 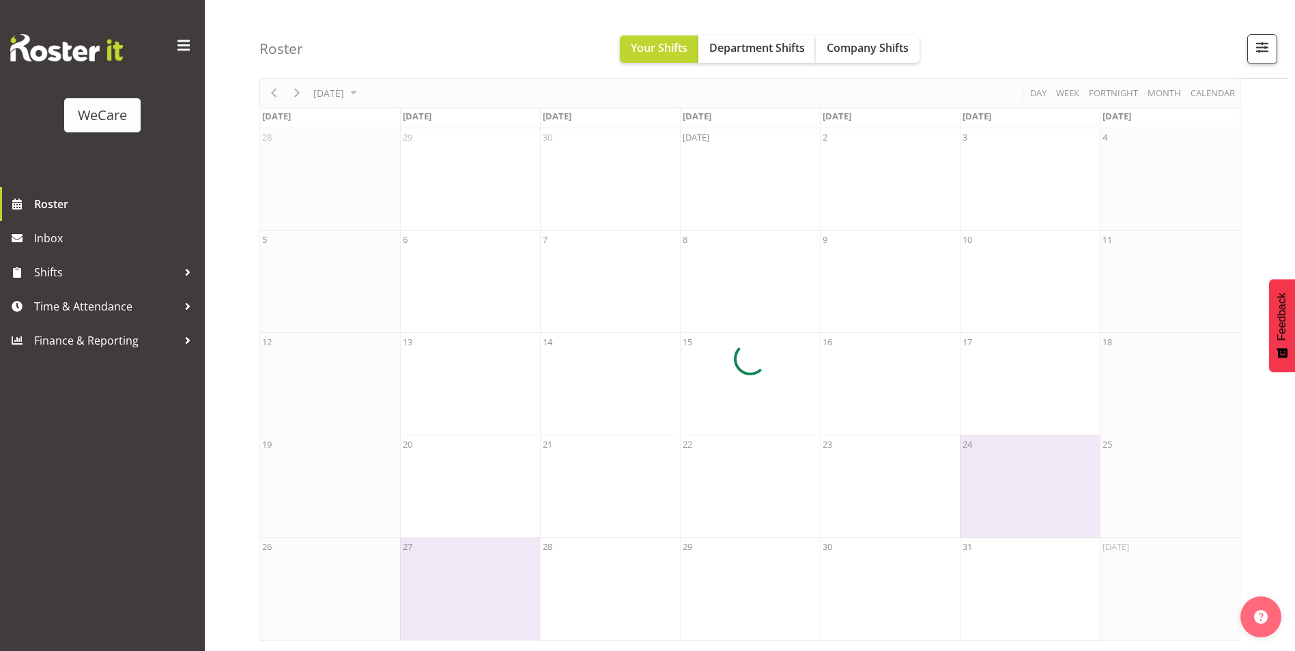 What do you see at coordinates (66, 48) in the screenshot?
I see `img: Rosterit website logo` at bounding box center [66, 48].